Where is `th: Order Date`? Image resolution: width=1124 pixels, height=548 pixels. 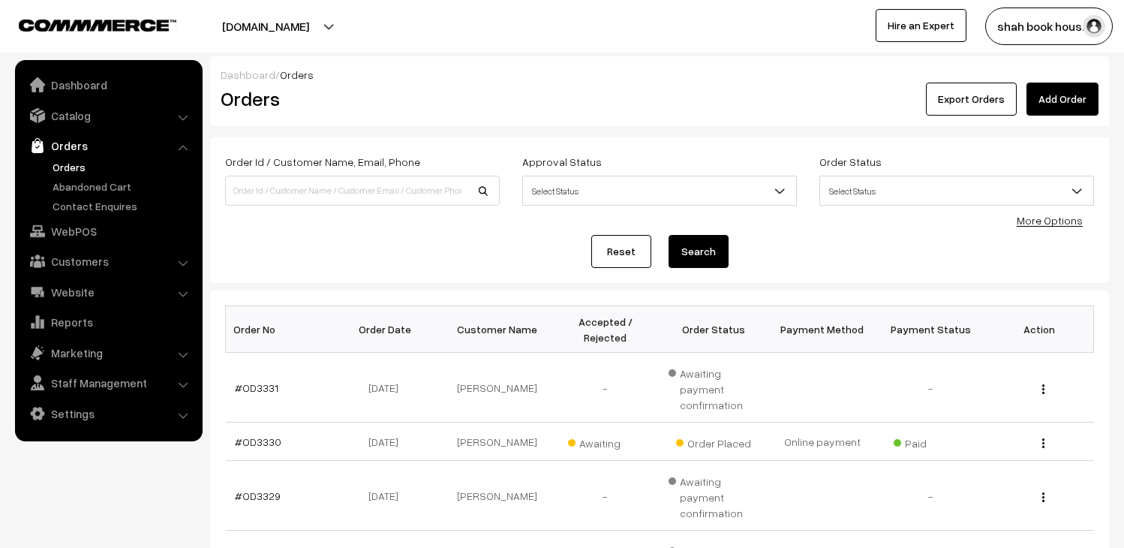 th: Order Date is located at coordinates (388, 329).